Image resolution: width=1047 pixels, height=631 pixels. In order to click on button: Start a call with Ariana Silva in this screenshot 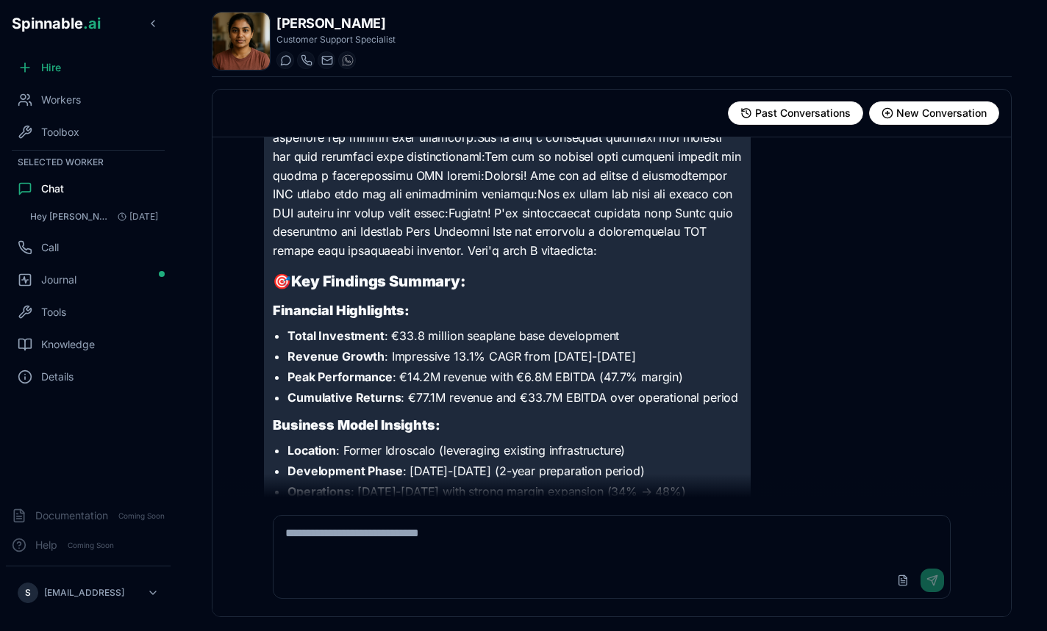, I will do `click(306, 60)`.